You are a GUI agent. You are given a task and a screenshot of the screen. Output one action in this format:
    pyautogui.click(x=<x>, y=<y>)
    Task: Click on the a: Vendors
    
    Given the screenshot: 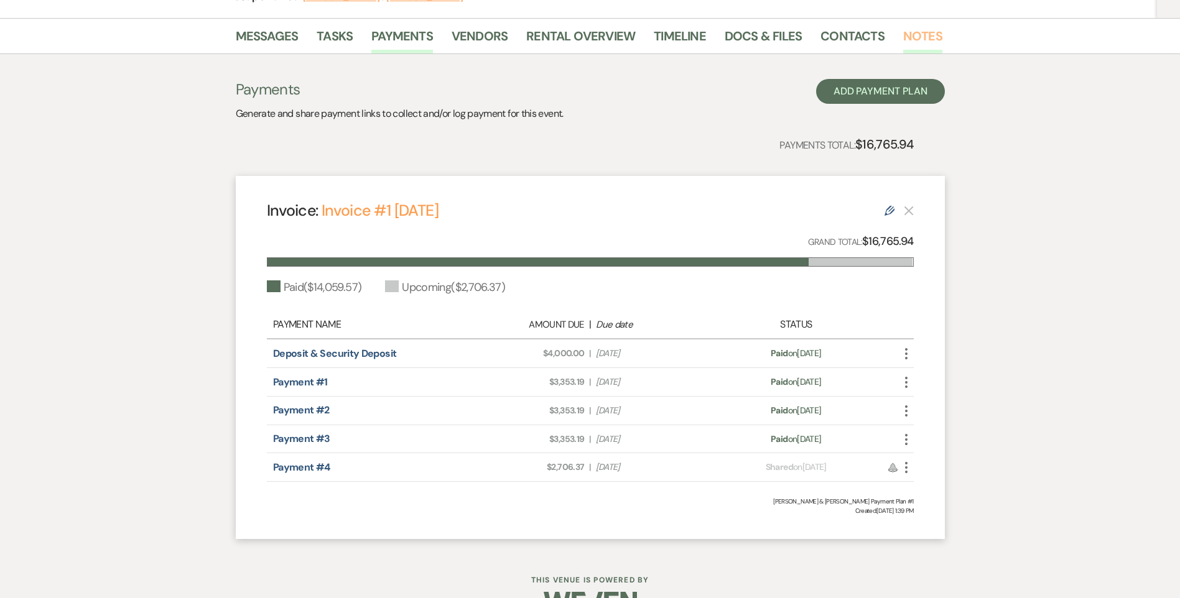 What is the action you would take?
    pyautogui.click(x=479, y=40)
    